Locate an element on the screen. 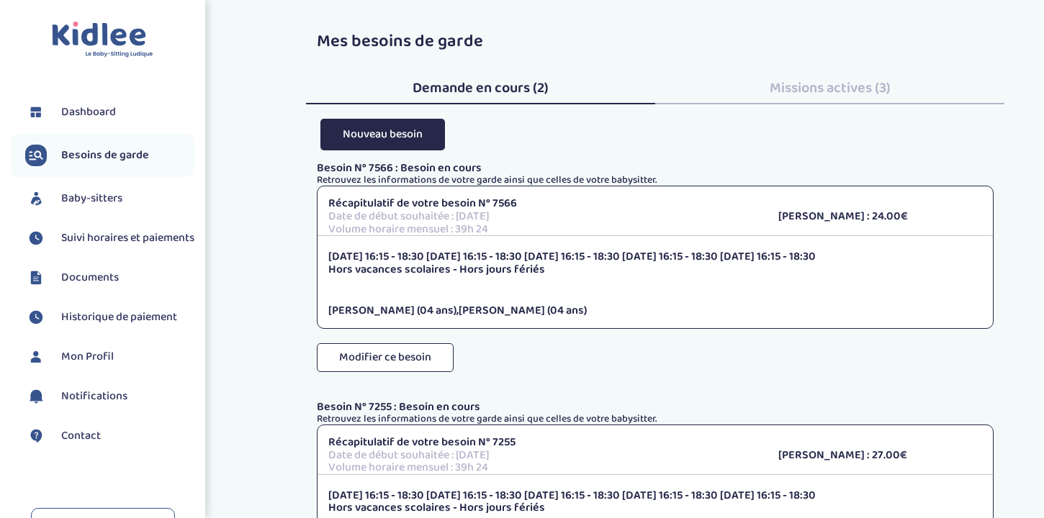 This screenshot has height=518, width=1044. a: Baby-sitters is located at coordinates (109, 199).